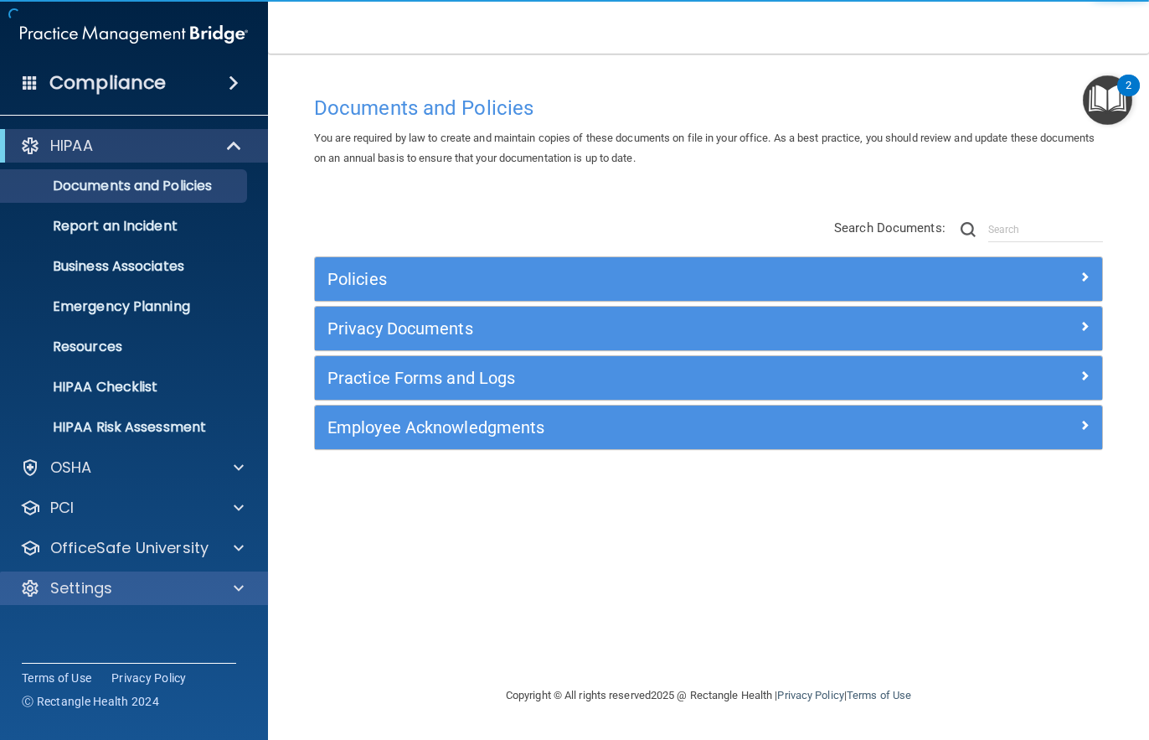 This screenshot has height=740, width=1149. I want to click on p: OfficeSafe University, so click(129, 548).